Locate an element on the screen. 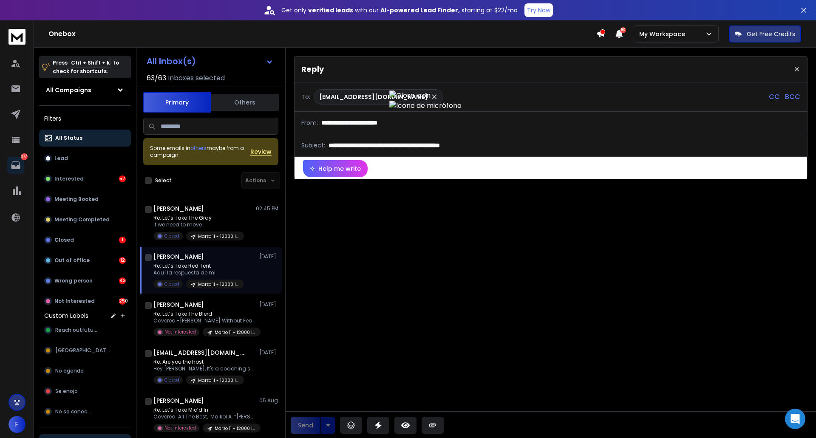 Image resolution: width=816 pixels, height=438 pixels. h3: Filters is located at coordinates (85, 119).